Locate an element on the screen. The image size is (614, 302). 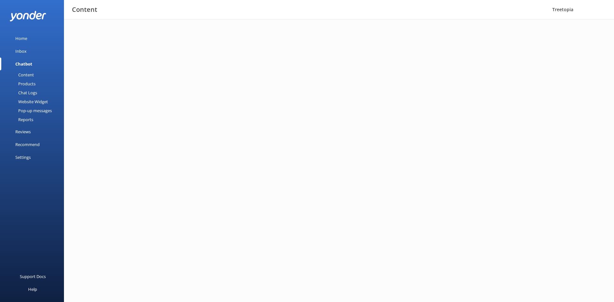
div: Chatbot is located at coordinates (24, 64).